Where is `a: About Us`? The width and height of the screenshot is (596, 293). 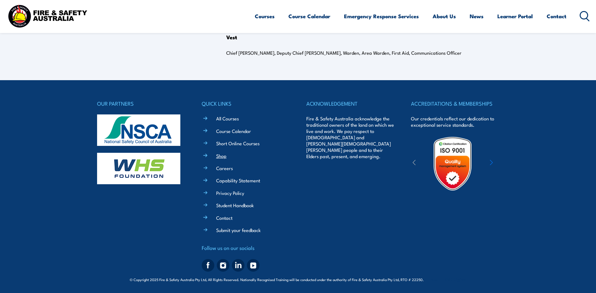 a: About Us is located at coordinates (445, 16).